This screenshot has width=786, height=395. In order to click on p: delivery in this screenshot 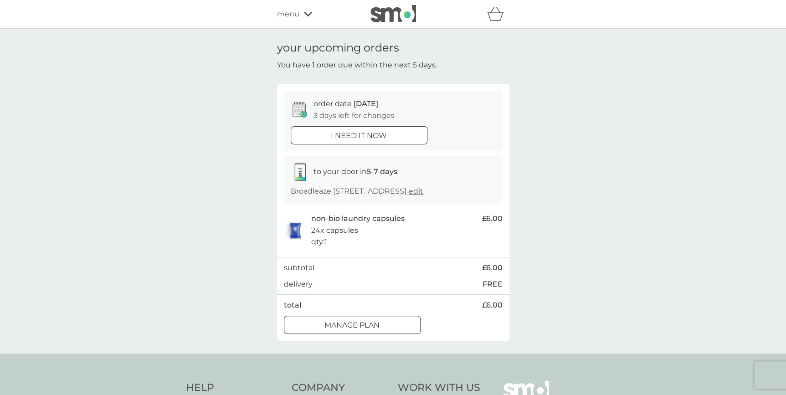, I will do `click(298, 284)`.